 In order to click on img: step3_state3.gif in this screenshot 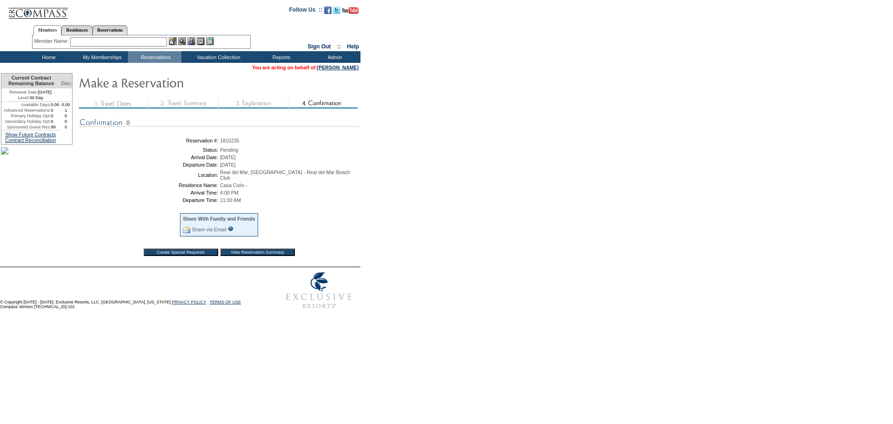, I will do `click(253, 103)`.